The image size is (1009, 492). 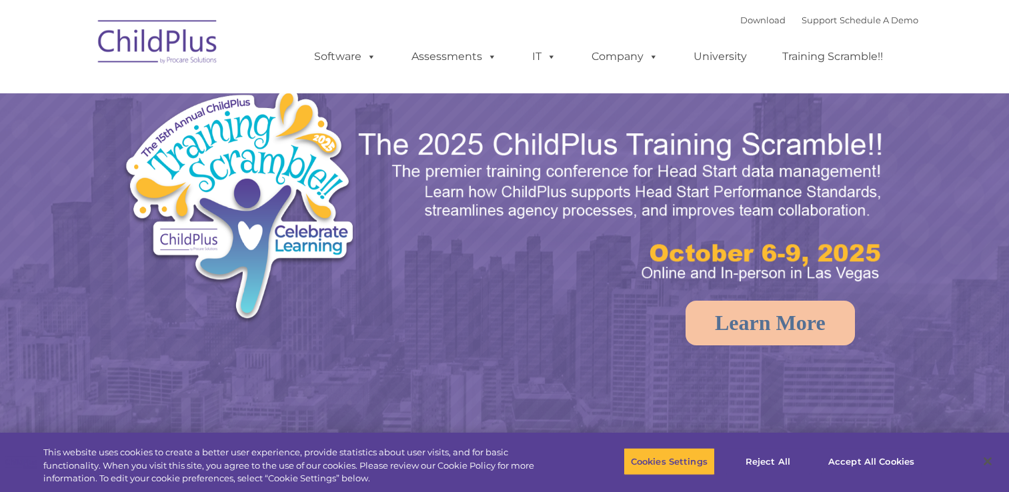 I want to click on button: Close, so click(x=988, y=462).